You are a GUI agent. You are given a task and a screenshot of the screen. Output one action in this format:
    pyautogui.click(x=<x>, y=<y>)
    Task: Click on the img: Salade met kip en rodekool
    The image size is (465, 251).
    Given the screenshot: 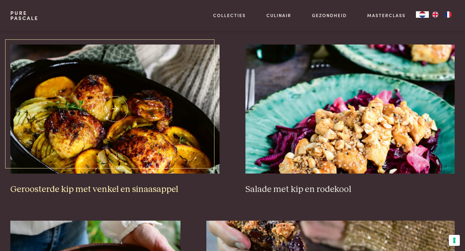 What is the action you would take?
    pyautogui.click(x=350, y=109)
    